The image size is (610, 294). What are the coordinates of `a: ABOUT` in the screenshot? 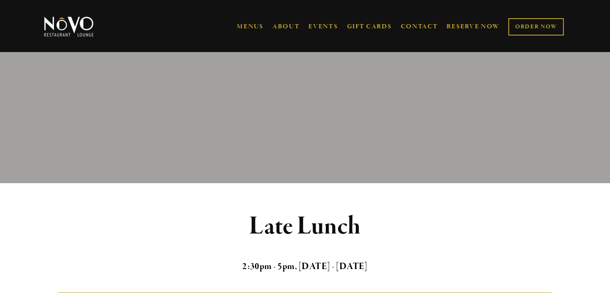 It's located at (286, 27).